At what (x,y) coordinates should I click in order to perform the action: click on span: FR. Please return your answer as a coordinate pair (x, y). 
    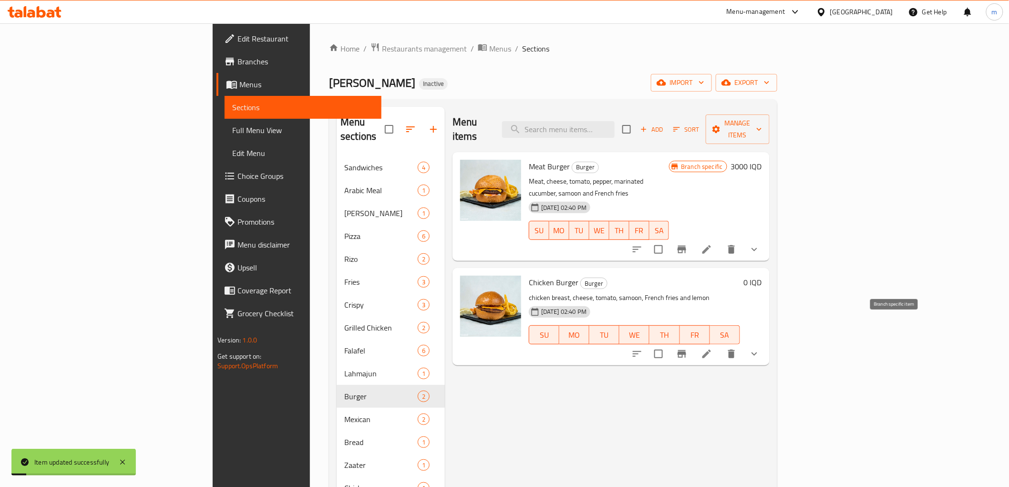
    Looking at the image, I should click on (695, 335).